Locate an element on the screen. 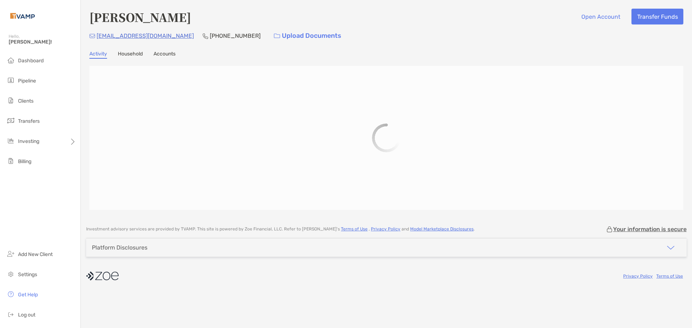 The width and height of the screenshot is (692, 328). img: pipeline icon is located at coordinates (11, 80).